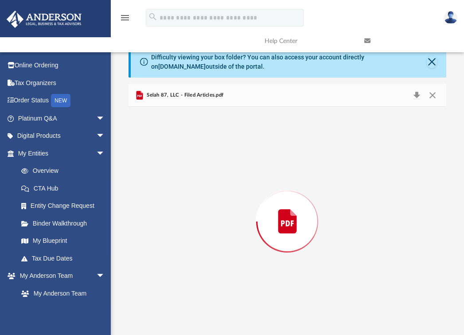  Describe the element at coordinates (44, 19) in the screenshot. I see `img: Anderson Advisors Platinum Portal` at that location.